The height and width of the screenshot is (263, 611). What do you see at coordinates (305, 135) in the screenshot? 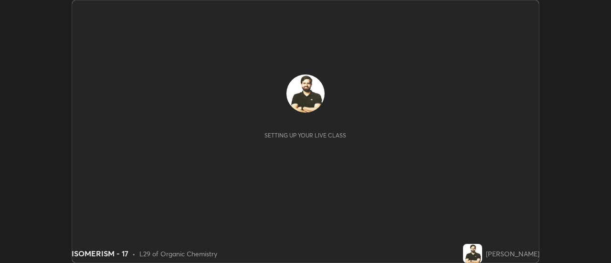
I see `div: Setting up your live class` at bounding box center [305, 135].